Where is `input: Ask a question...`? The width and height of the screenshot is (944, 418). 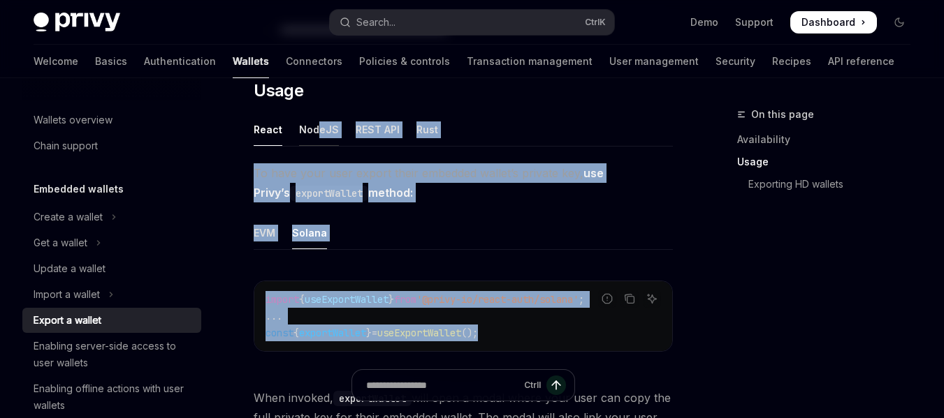 input: Ask a question... is located at coordinates (442, 386).